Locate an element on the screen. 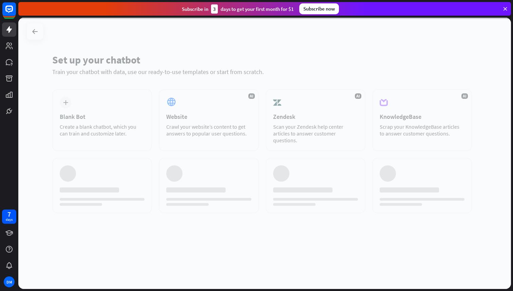  div: days is located at coordinates (9, 219).